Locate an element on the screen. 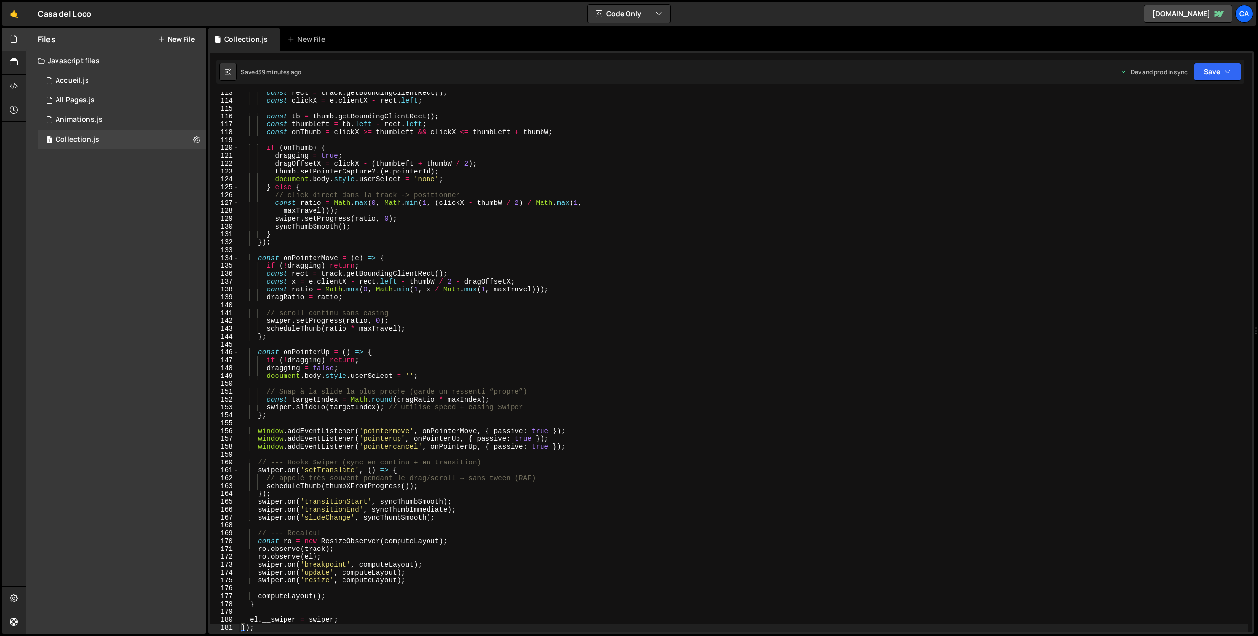 The image size is (1258, 636). span: 1 is located at coordinates (49, 141).